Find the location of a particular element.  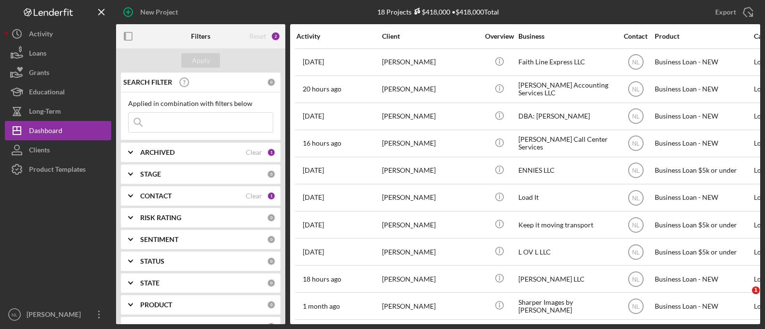

b: STATE is located at coordinates (150, 283).